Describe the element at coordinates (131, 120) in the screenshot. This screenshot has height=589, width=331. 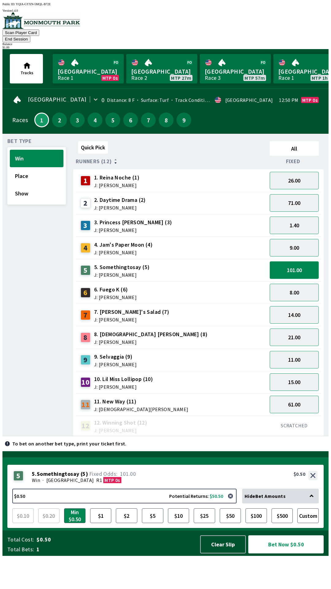
I see `button: 6` at that location.